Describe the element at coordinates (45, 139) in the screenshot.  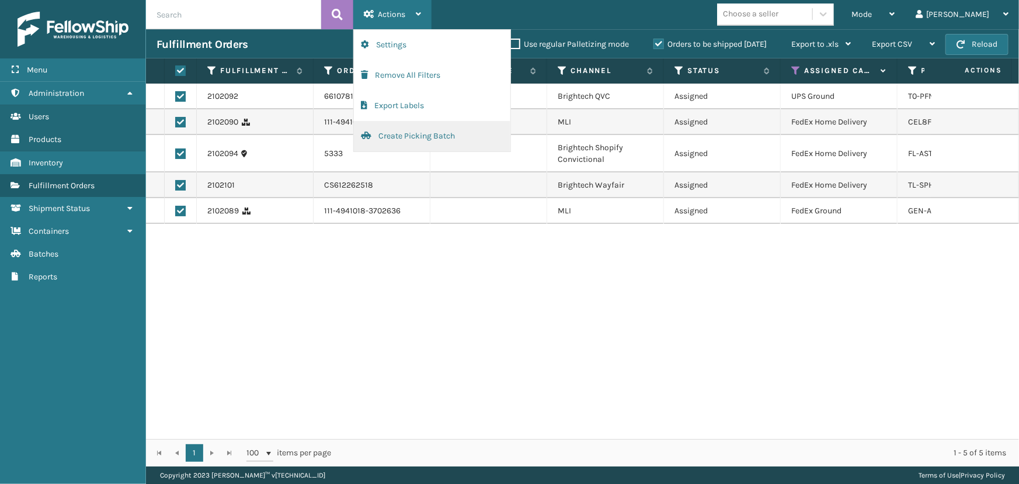
I see `span: Products` at that location.